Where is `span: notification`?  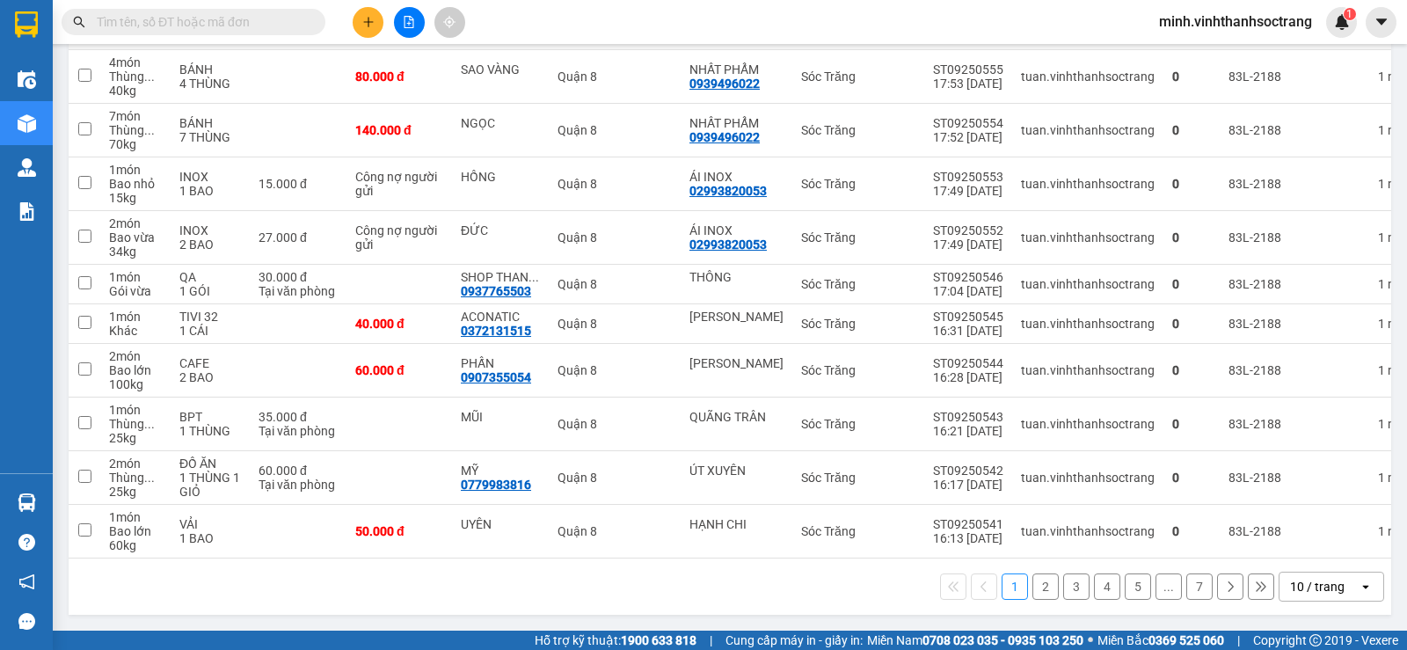
span: notification is located at coordinates (26, 581).